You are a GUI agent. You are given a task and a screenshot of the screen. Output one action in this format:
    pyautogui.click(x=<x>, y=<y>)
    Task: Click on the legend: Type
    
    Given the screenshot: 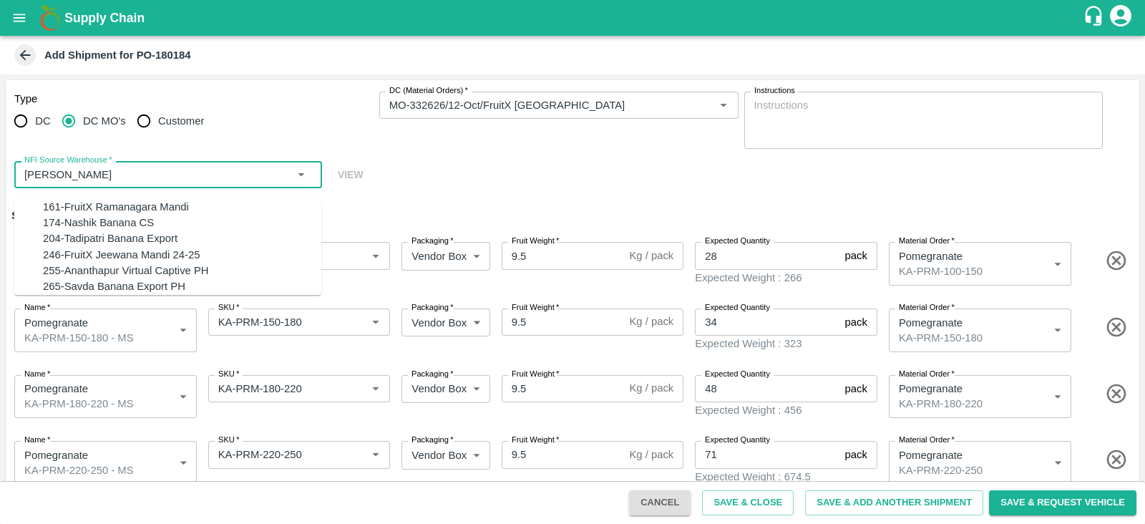 What is the action you would take?
    pyautogui.click(x=26, y=99)
    